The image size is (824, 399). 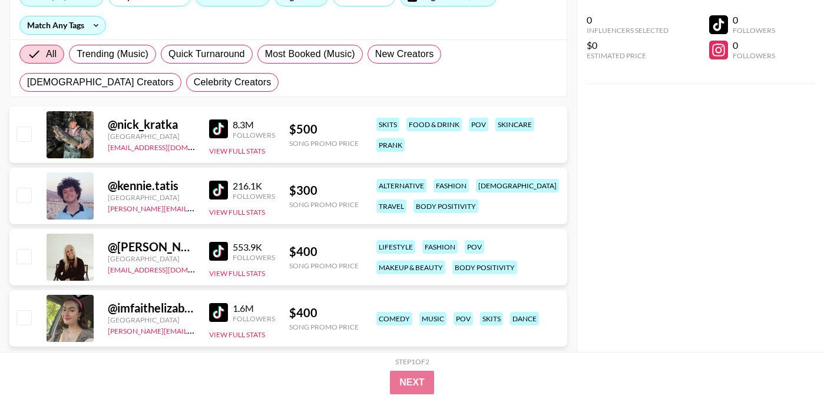 What do you see at coordinates (391, 145) in the screenshot?
I see `div: prank` at bounding box center [391, 145].